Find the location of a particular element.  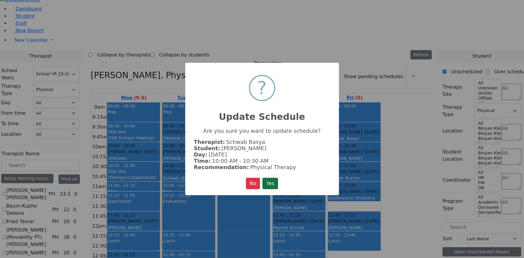

strong: Therapist: is located at coordinates (209, 142).